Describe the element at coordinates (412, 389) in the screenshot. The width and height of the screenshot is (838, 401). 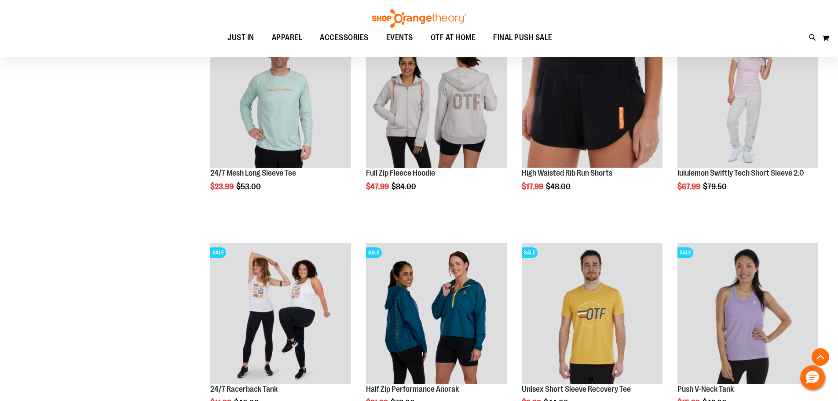
I see `a: Half Zip Performance Anorak` at that location.